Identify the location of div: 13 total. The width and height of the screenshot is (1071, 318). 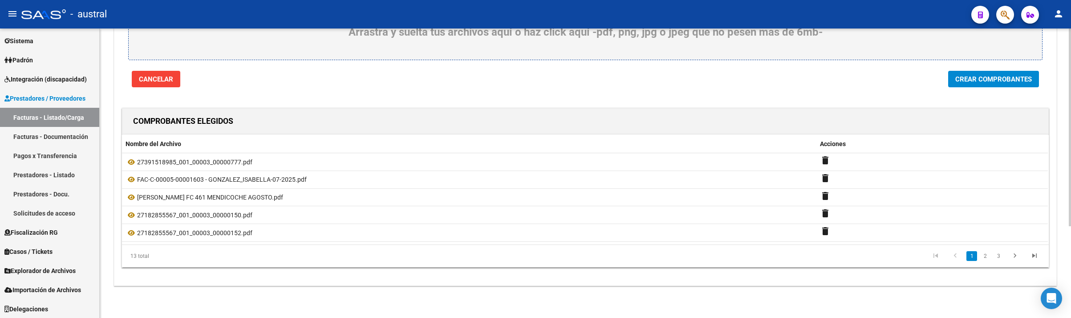
(214, 256).